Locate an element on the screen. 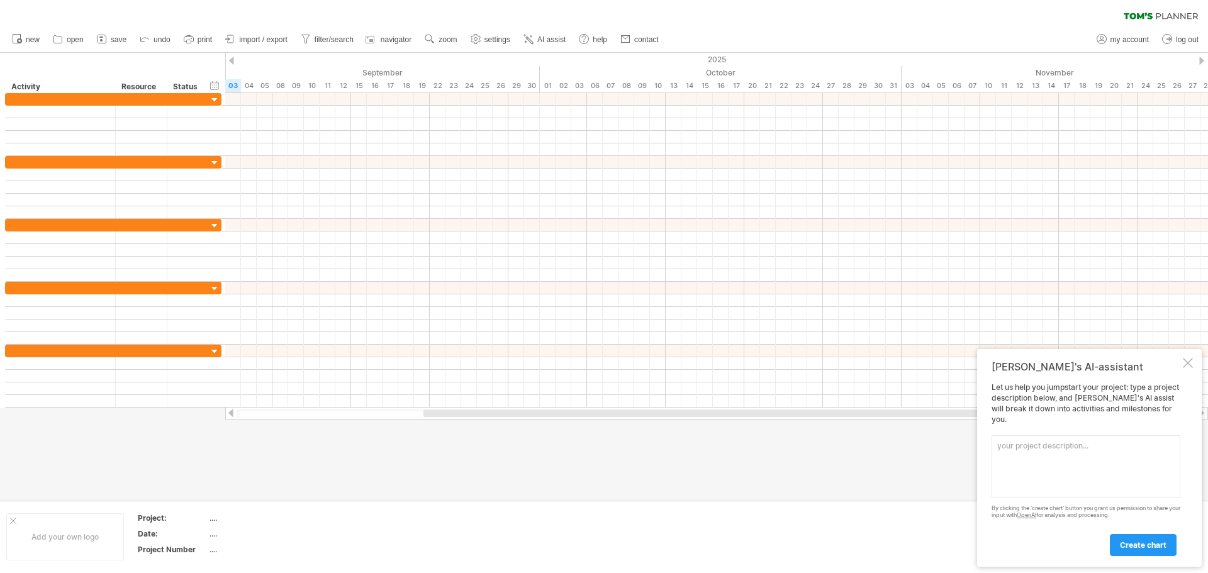 This screenshot has width=1208, height=573. a: log out is located at coordinates (1180, 40).